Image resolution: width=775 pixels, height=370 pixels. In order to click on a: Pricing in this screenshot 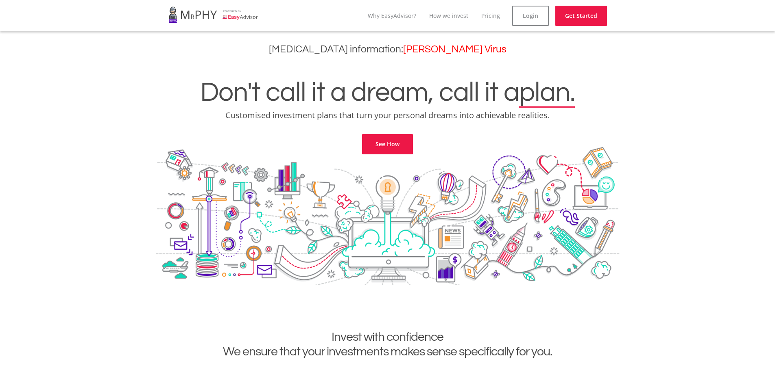, I will do `click(490, 15)`.